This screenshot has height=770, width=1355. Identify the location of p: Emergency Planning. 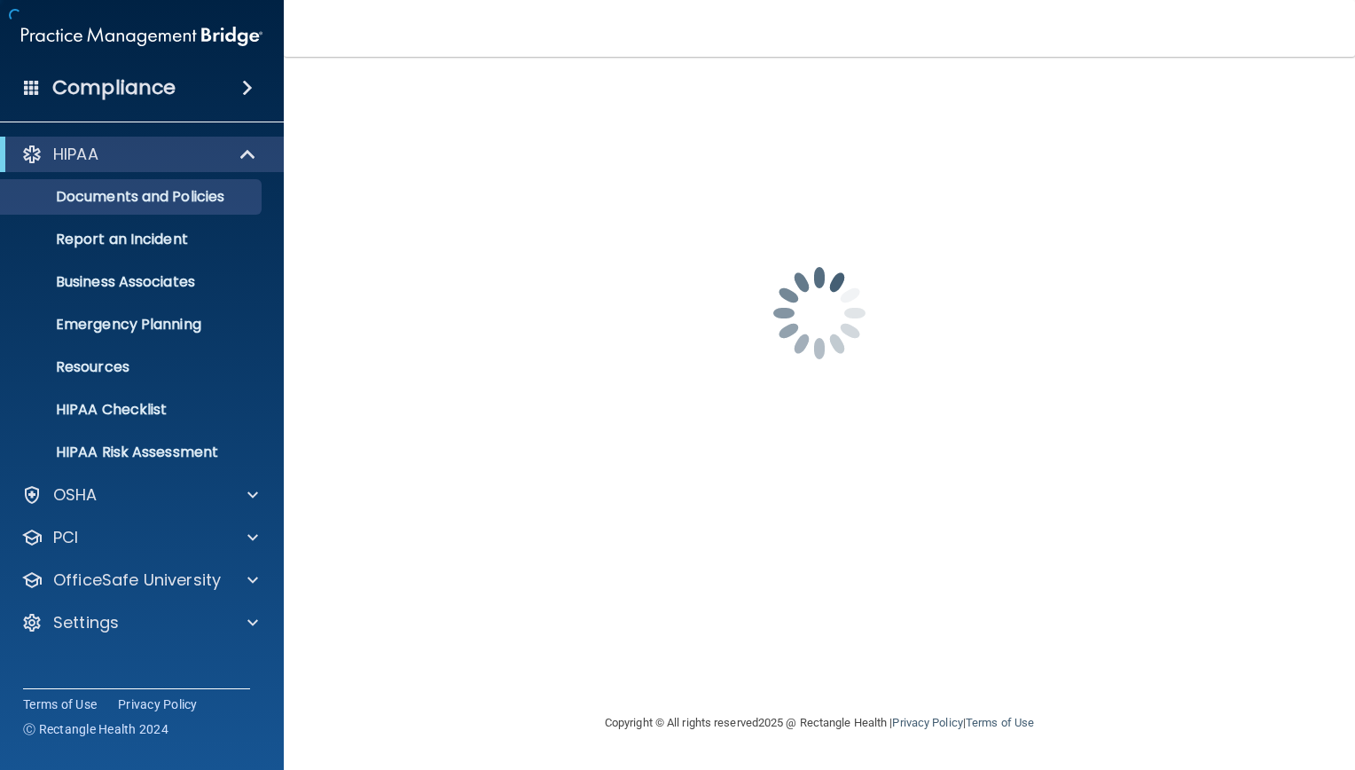
(132, 325).